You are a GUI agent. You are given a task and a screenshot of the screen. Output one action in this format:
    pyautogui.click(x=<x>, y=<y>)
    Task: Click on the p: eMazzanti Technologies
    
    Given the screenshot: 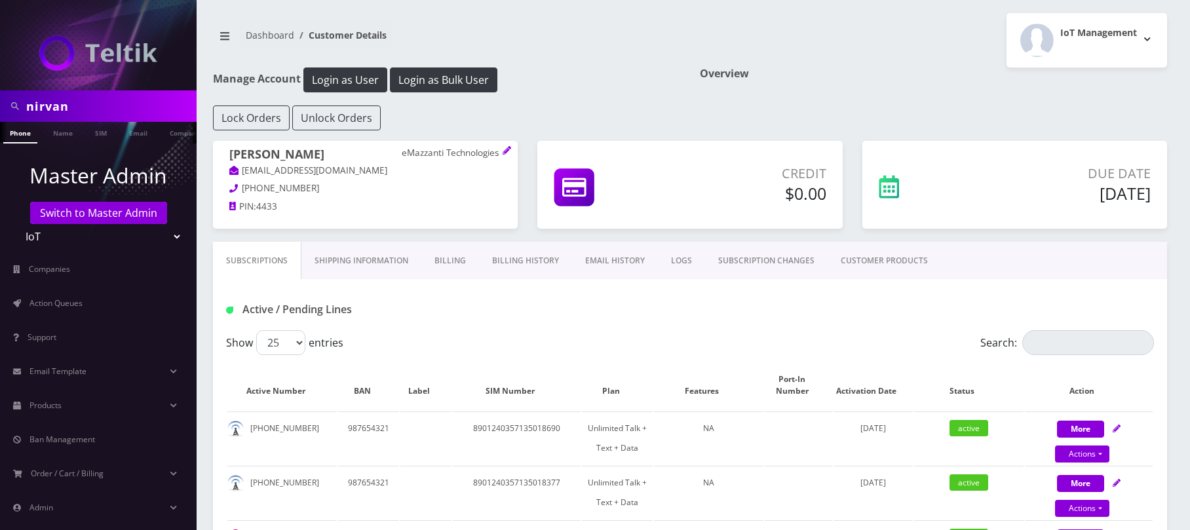 What is the action you would take?
    pyautogui.click(x=452, y=153)
    